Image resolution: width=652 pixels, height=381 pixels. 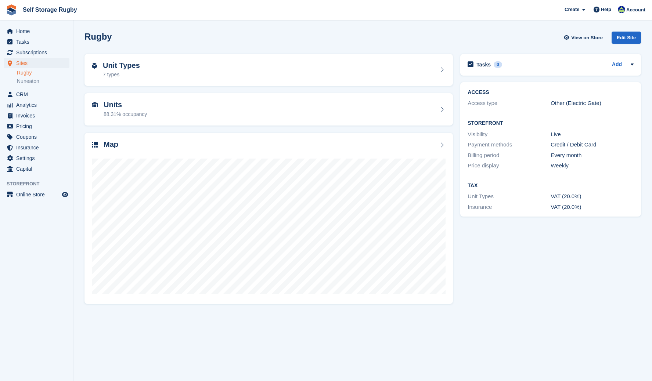 What do you see at coordinates (592, 166) in the screenshot?
I see `div: Weekly` at bounding box center [592, 166].